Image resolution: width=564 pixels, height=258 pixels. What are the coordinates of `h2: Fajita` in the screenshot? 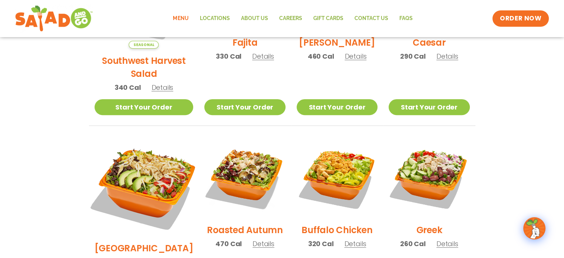 It's located at (245, 42).